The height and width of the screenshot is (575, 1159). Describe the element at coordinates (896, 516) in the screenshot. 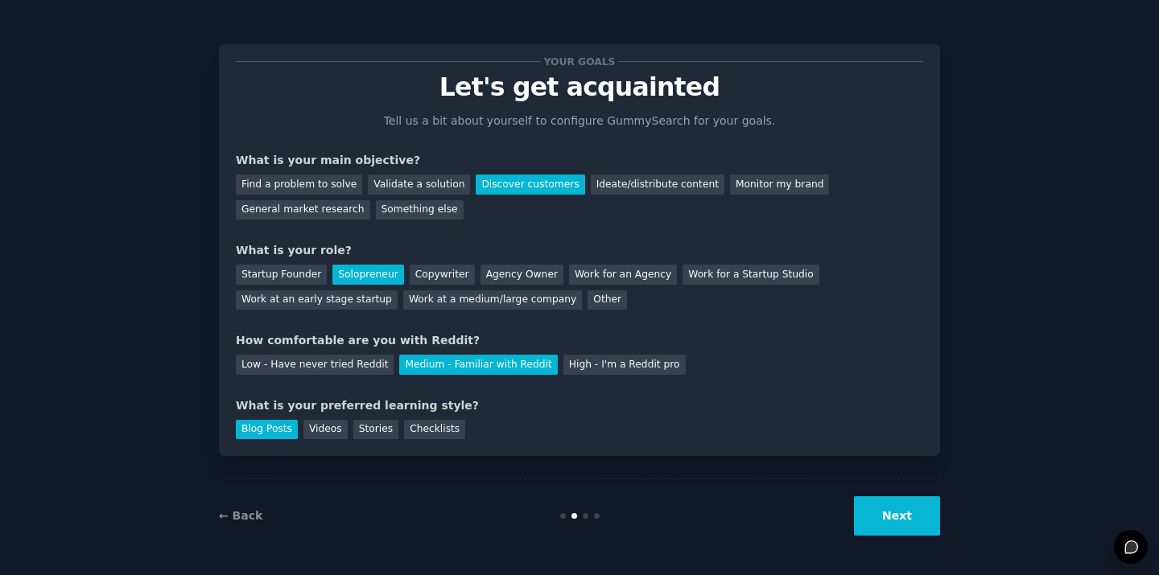

I see `button: Next` at that location.